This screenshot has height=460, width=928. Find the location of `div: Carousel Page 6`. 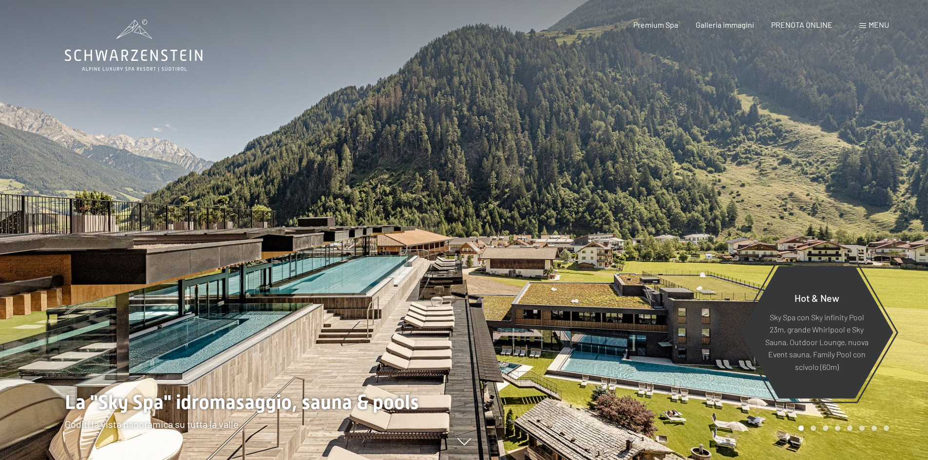

div: Carousel Page 6 is located at coordinates (862, 428).